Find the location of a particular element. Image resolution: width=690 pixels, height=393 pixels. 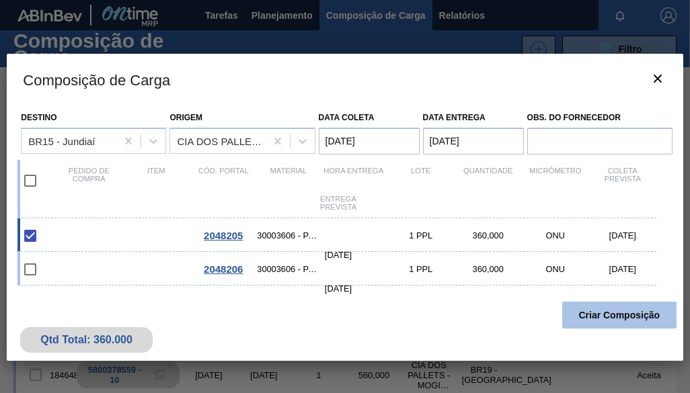

div: Entrega Prevista is located at coordinates (338, 203).